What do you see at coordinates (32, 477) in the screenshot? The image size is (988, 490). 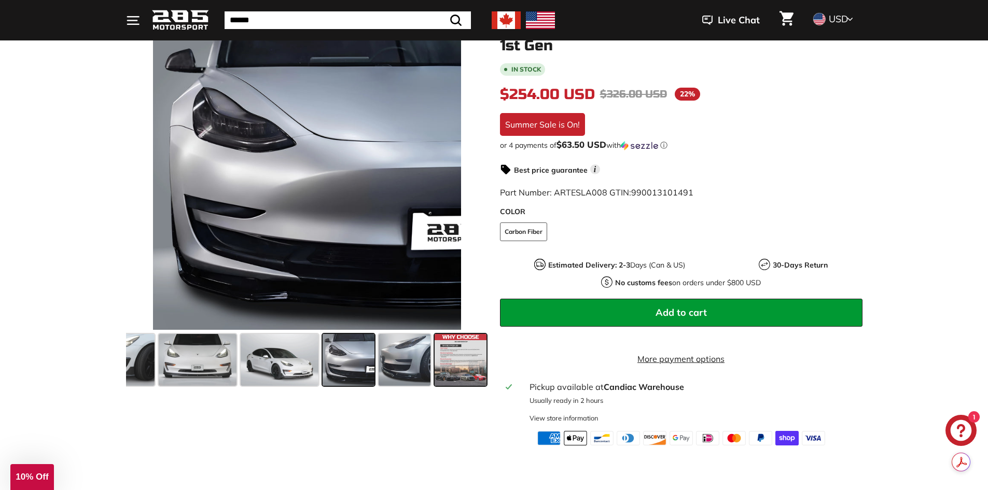 I see `span: 10% Off` at bounding box center [32, 477].